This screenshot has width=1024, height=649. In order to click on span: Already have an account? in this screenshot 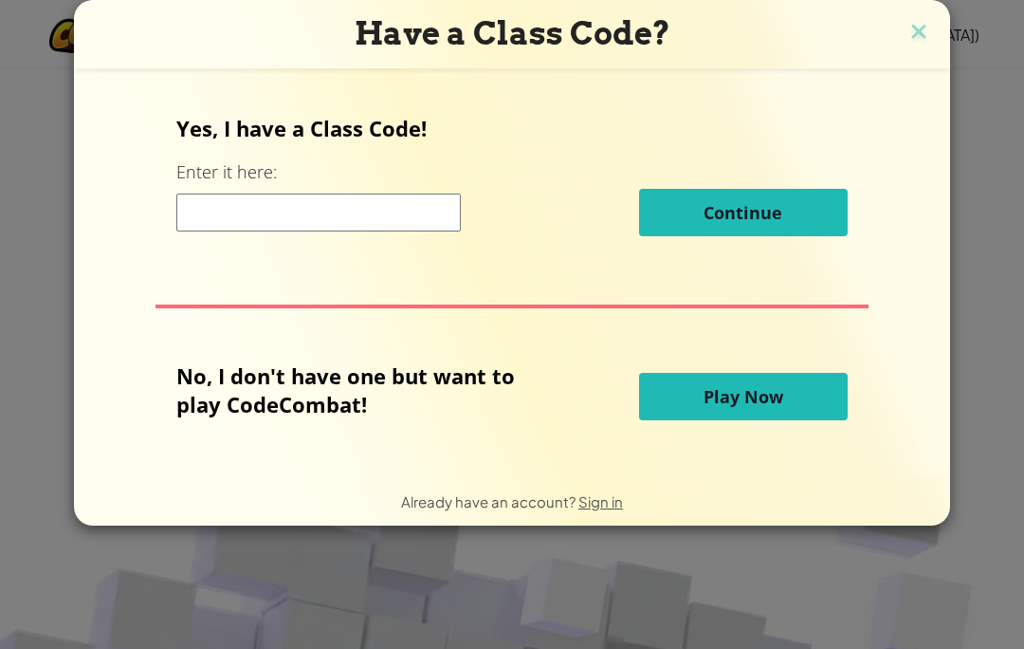, I will do `click(489, 501)`.